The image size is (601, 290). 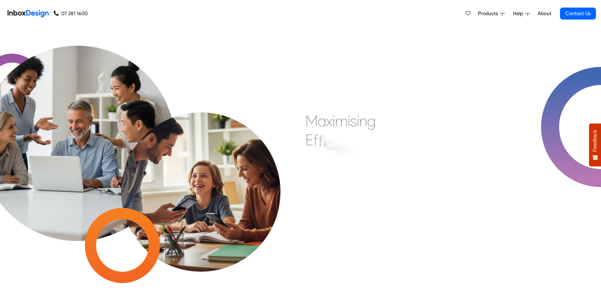 What do you see at coordinates (519, 14) in the screenshot?
I see `span: Help` at bounding box center [519, 14].